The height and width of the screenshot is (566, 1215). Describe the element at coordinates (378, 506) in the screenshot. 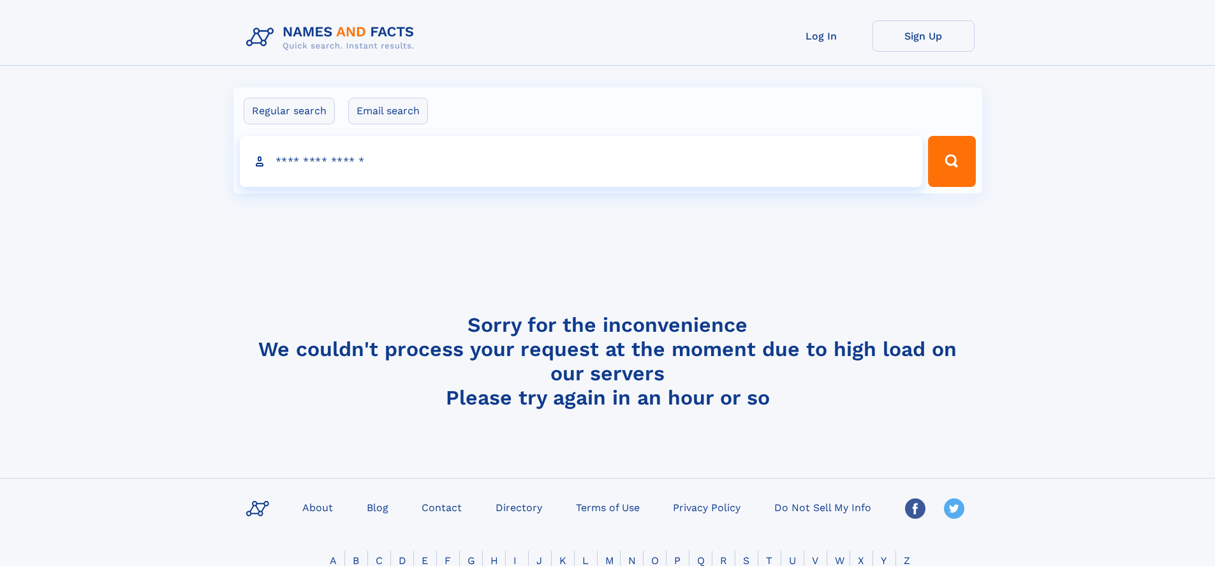

I see `a: Blog` at that location.